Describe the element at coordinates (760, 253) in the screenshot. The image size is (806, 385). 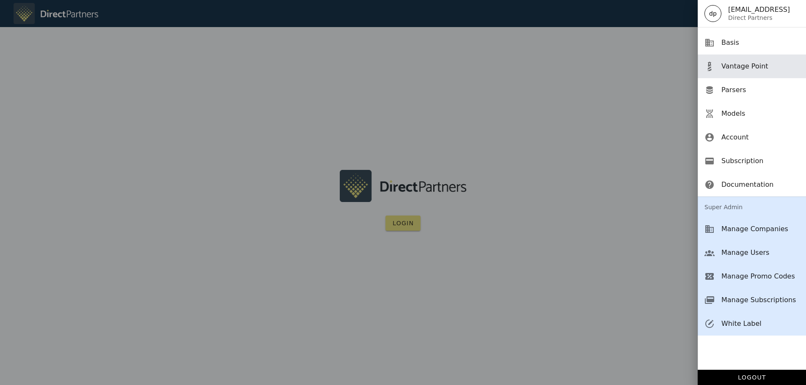
I see `div: Manage Users` at that location.